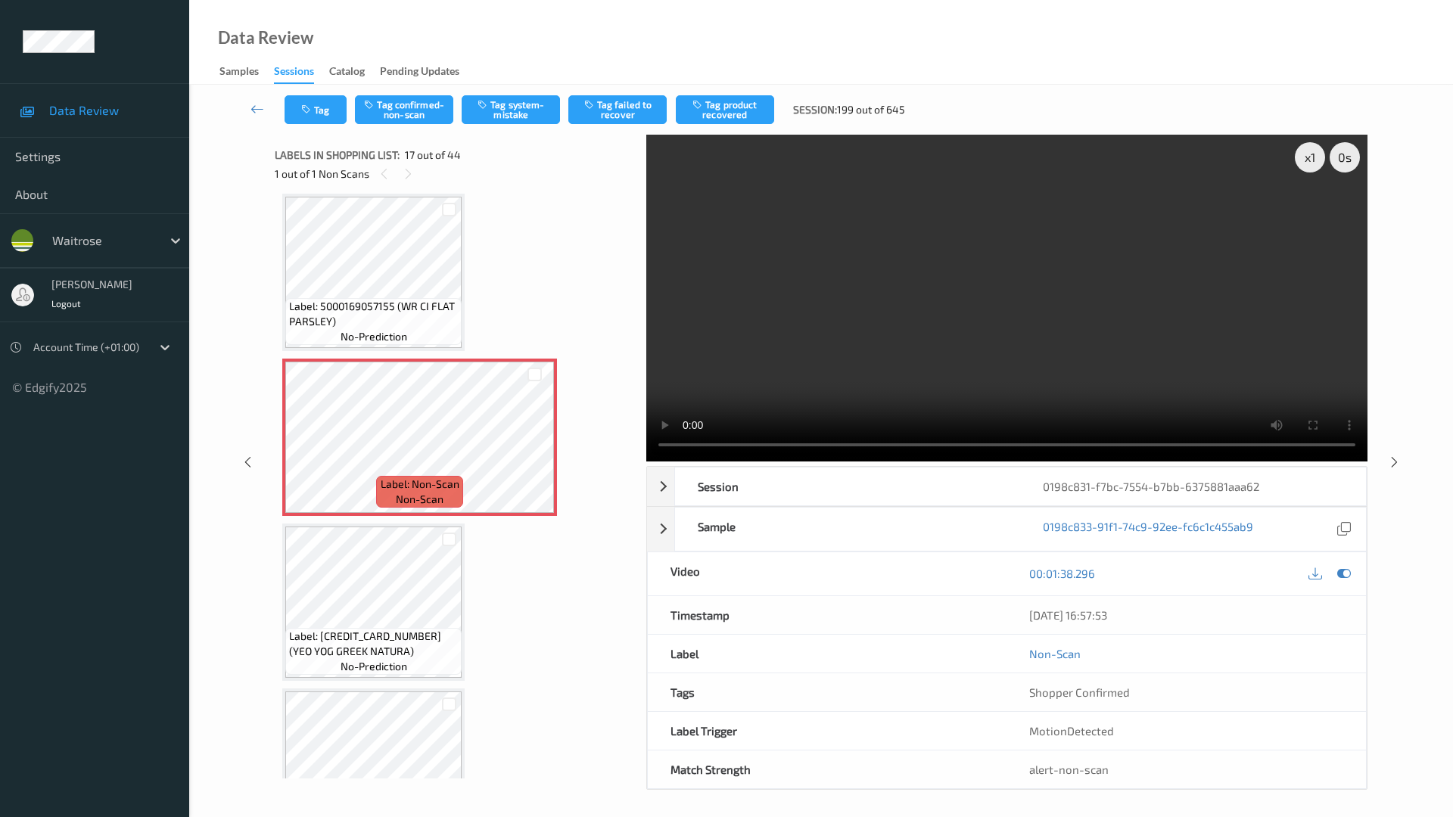 This screenshot has width=1453, height=817. I want to click on span: non-scan, so click(419, 499).